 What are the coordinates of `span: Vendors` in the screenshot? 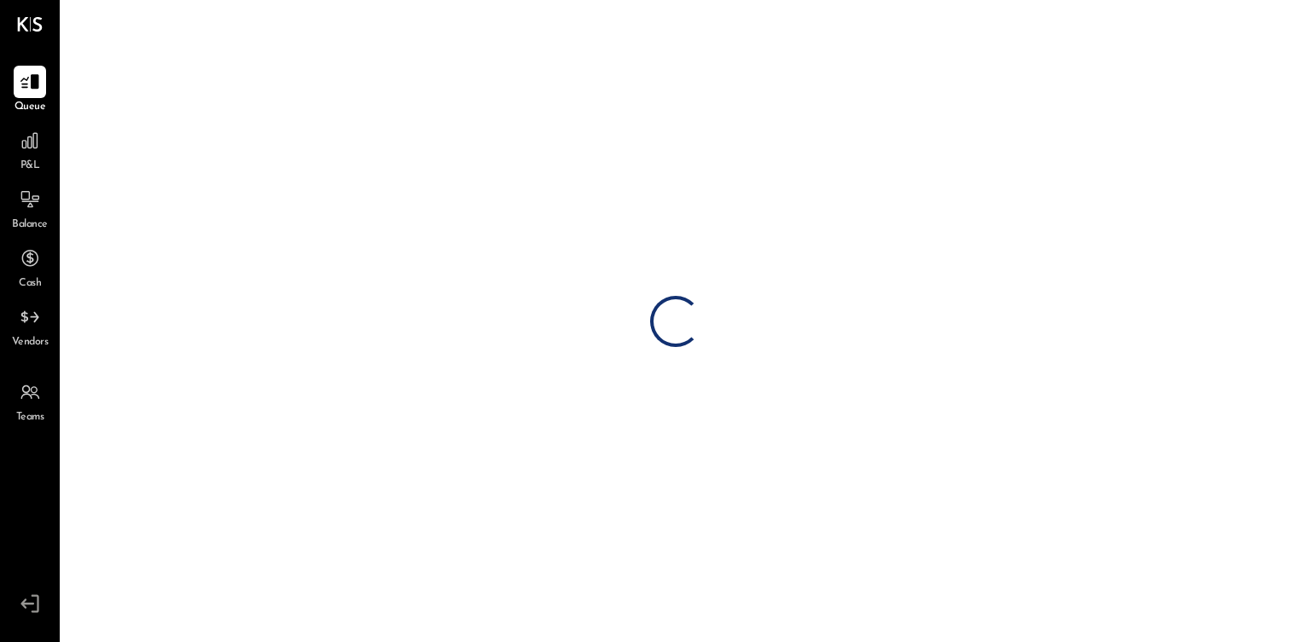 It's located at (30, 343).